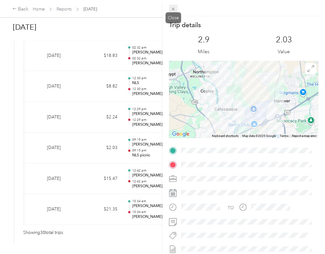 This screenshot has width=325, height=254. Describe the element at coordinates (231, 208) in the screenshot. I see `div: TO` at that location.